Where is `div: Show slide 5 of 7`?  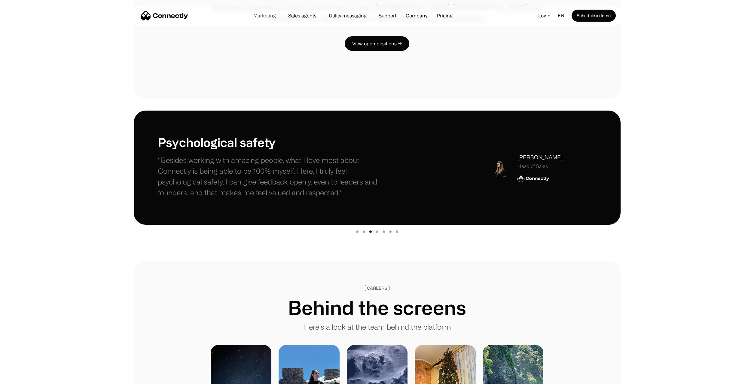
div: Show slide 5 of 7 is located at coordinates (384, 232).